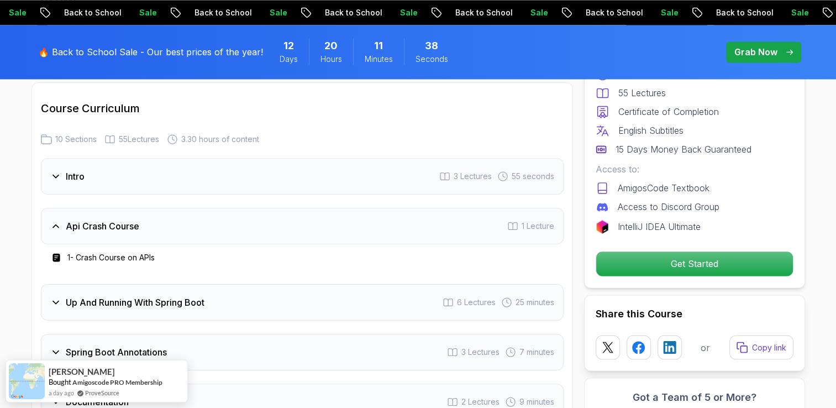 This screenshot has width=836, height=408. I want to click on p: Access to:, so click(695, 169).